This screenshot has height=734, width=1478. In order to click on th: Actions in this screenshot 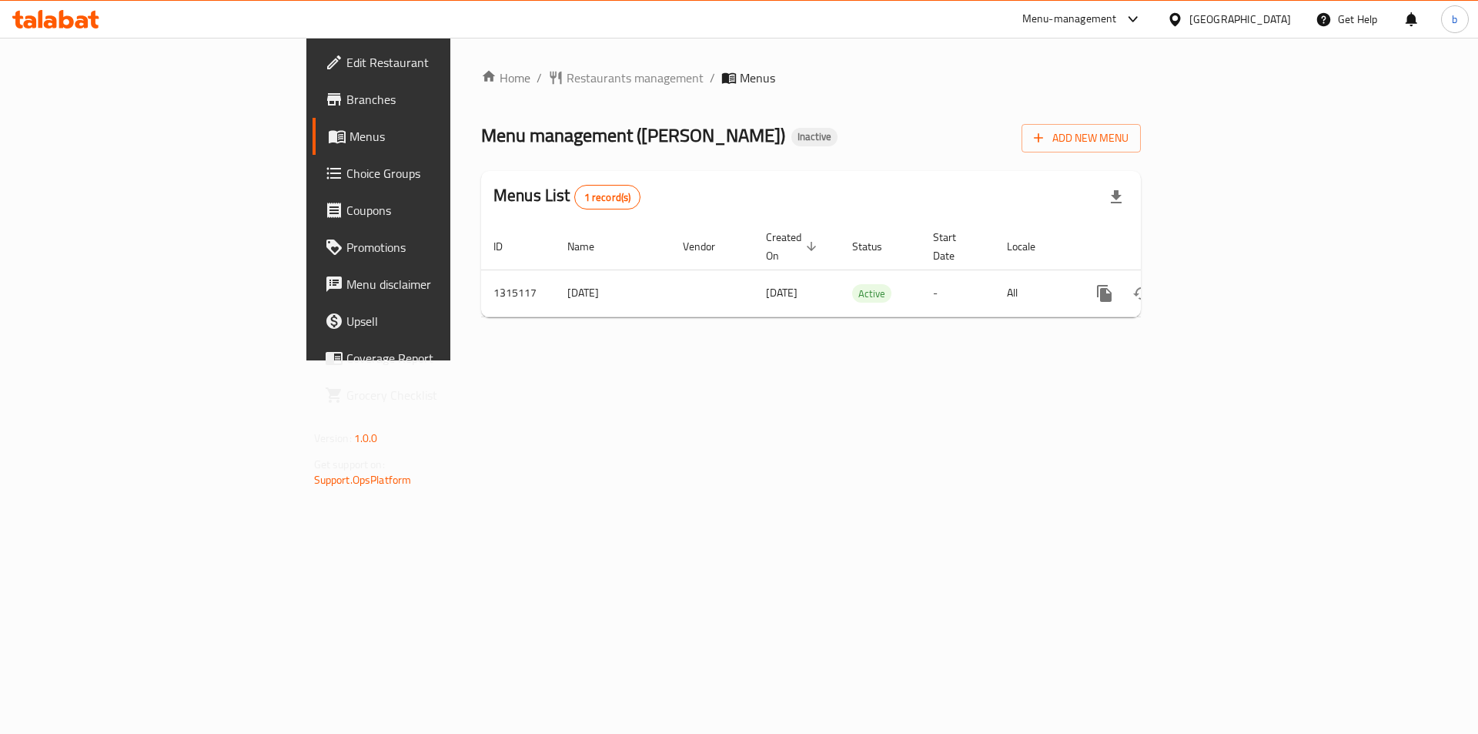, I will do `click(1160, 246)`.